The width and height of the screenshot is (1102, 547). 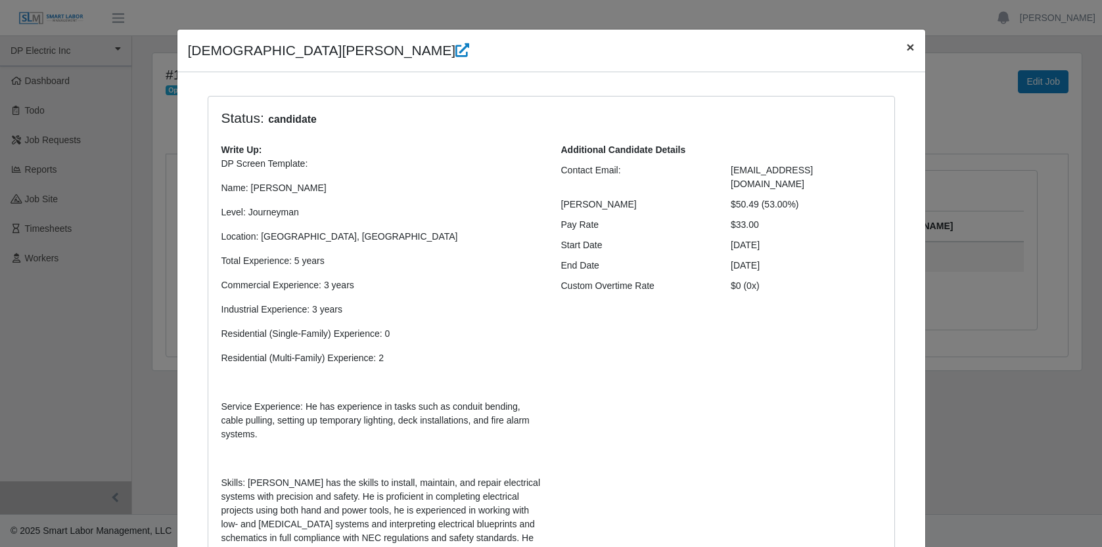 I want to click on div: $33.00, so click(x=806, y=225).